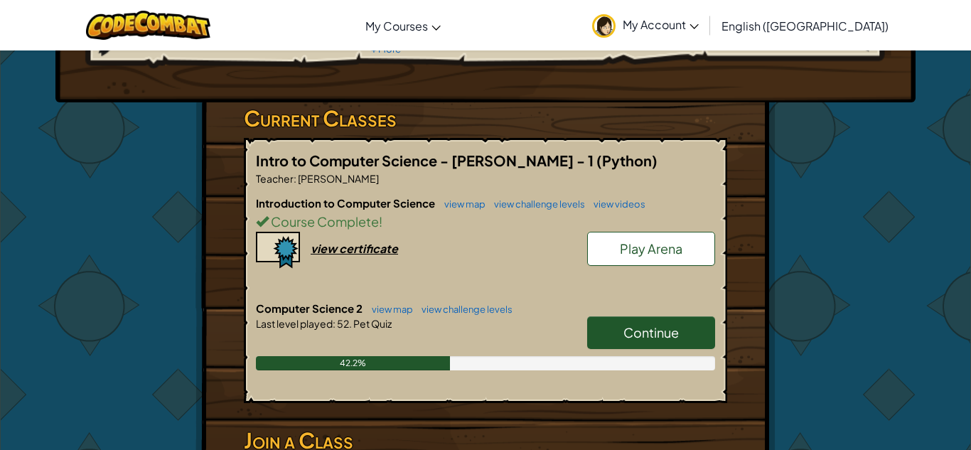  Describe the element at coordinates (346, 203) in the screenshot. I see `span: Introduction to Computer Science` at that location.